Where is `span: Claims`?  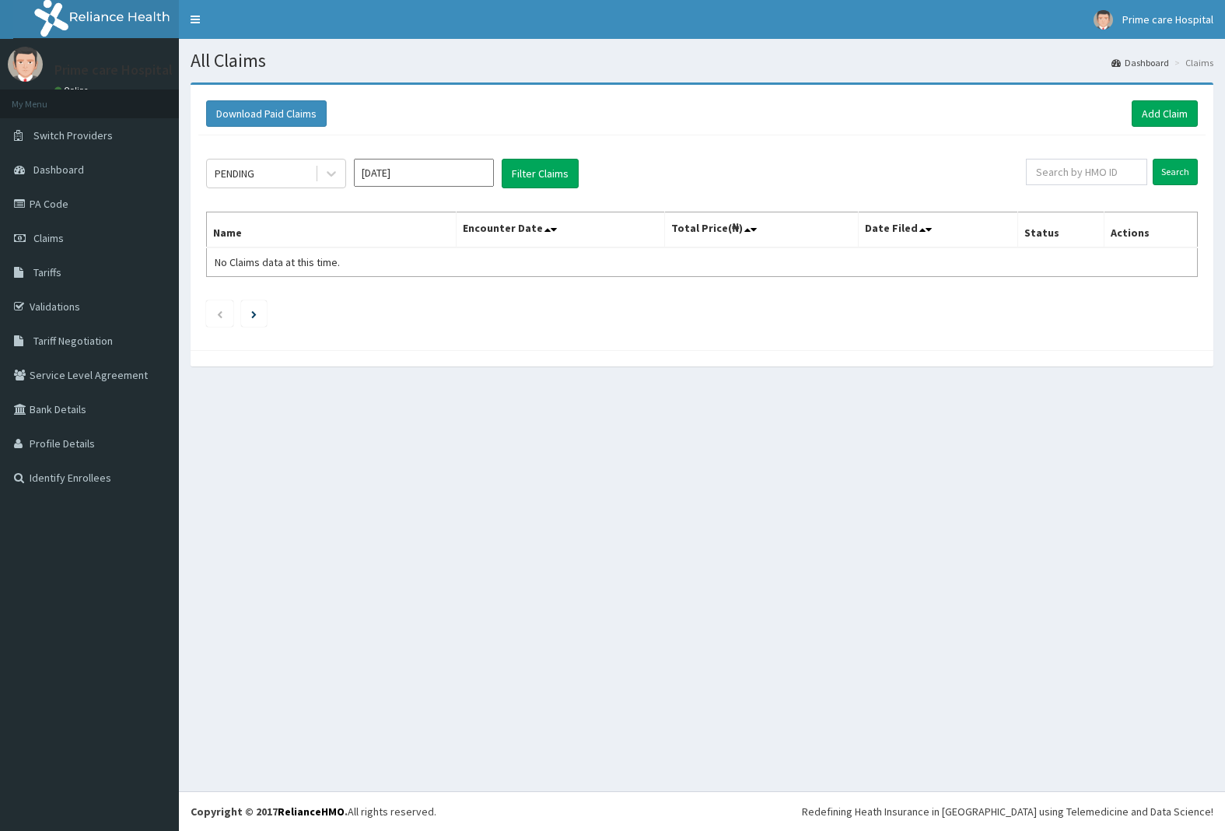
span: Claims is located at coordinates (48, 238).